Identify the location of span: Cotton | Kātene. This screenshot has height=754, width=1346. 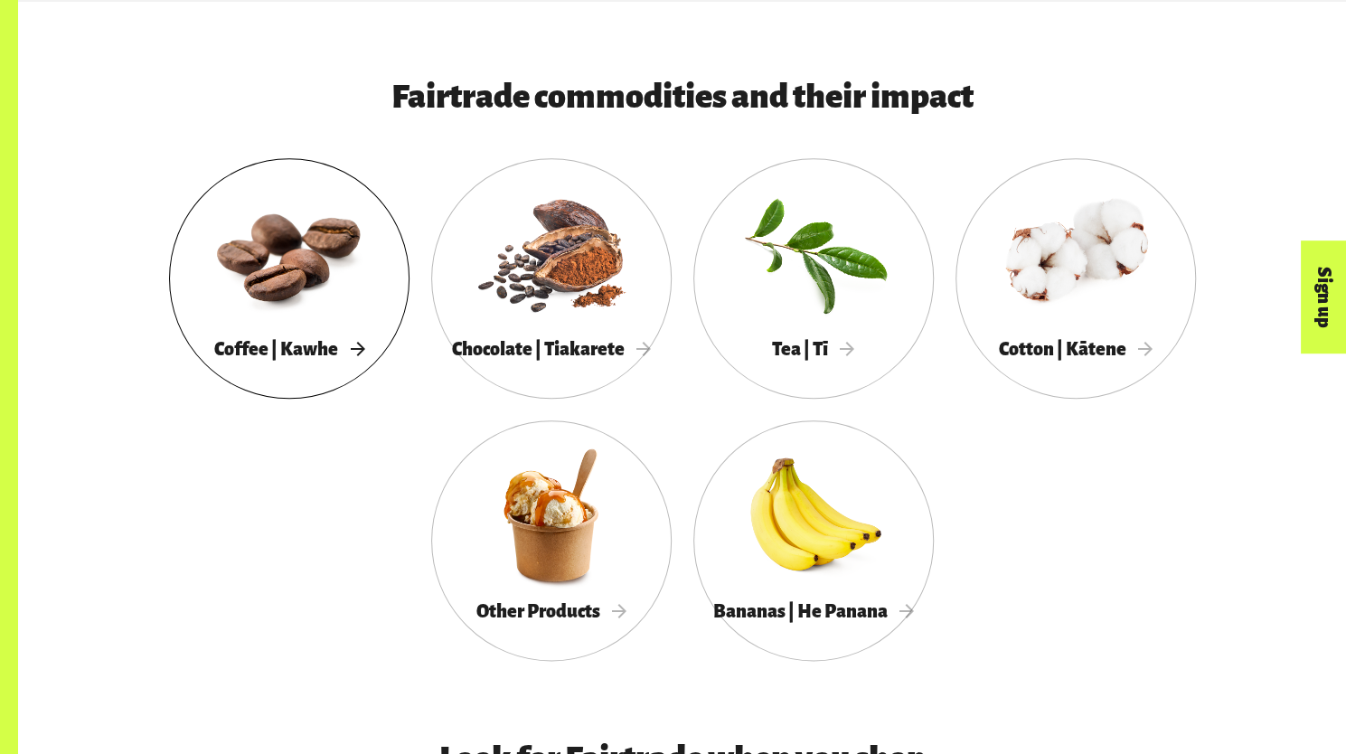
(1075, 349).